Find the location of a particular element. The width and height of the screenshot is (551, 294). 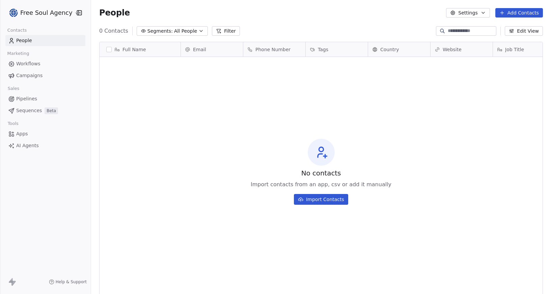

span: 0 Contacts is located at coordinates (114, 31).